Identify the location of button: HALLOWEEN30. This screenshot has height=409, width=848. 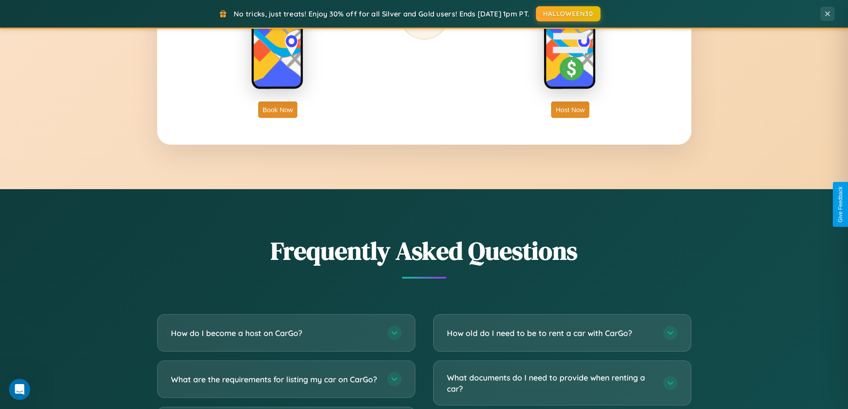
(568, 14).